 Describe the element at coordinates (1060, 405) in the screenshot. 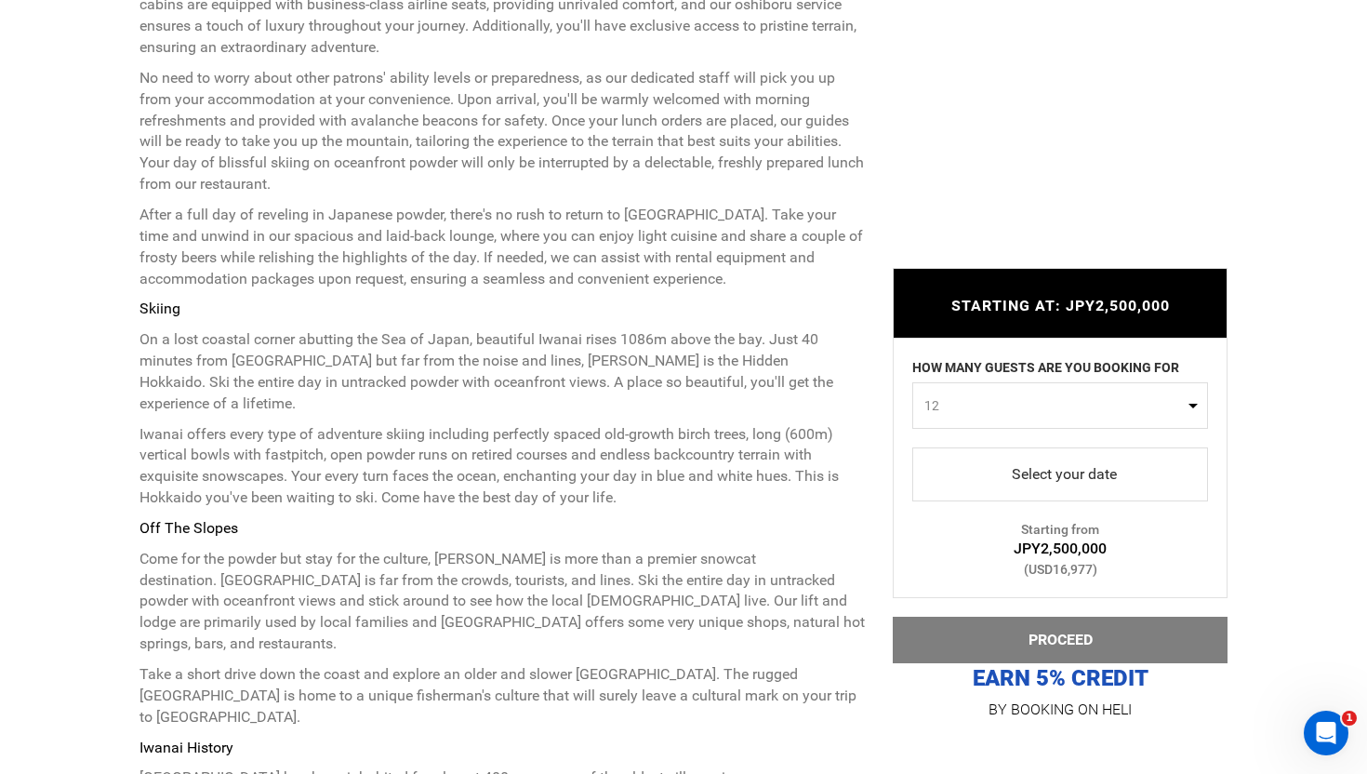

I see `button: 12` at that location.